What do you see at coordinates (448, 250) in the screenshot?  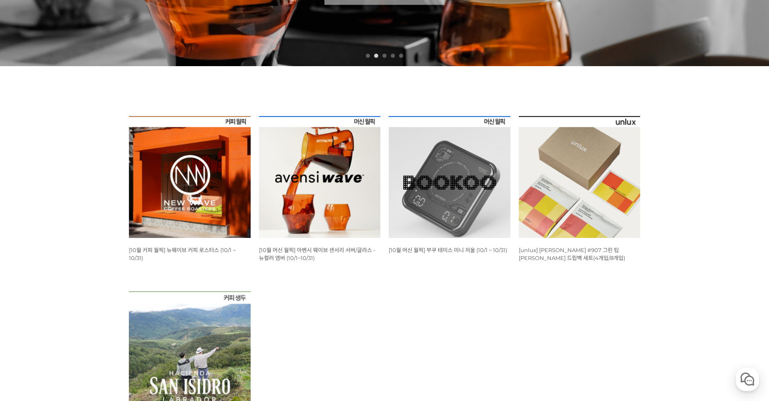 I see `span: [10월 머신 월픽] 부쿠 테미스 미니 저울 (10/1 ~ 10/31)` at bounding box center [448, 250].